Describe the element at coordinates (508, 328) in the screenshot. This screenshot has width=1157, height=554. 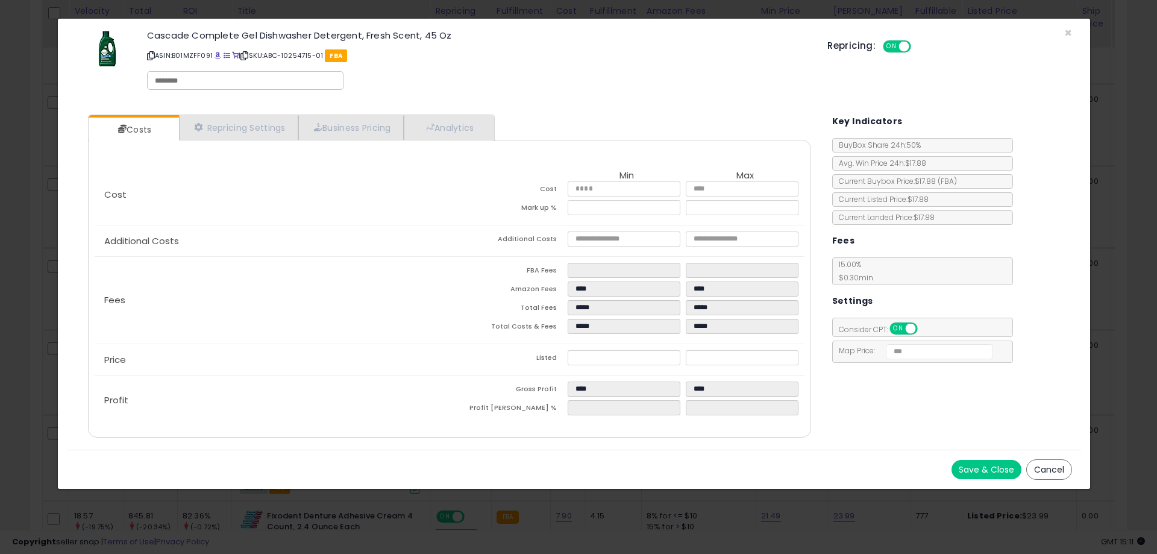
I see `td: Total Costs & Fees` at that location.